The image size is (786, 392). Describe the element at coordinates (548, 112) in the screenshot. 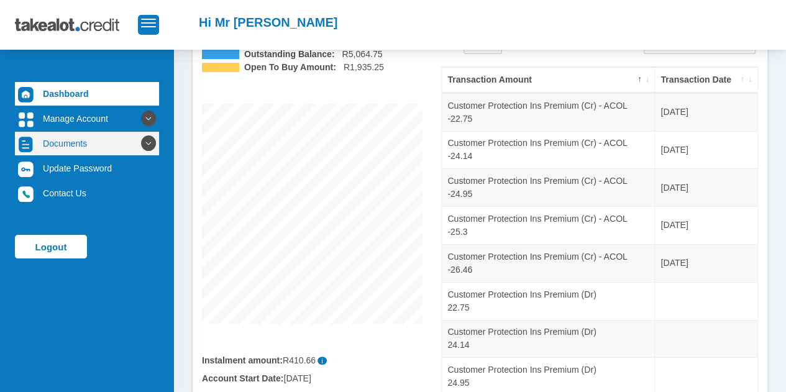

I see `td: Customer Protection Ins Premium (Cr) - ACOL -22.75` at that location.